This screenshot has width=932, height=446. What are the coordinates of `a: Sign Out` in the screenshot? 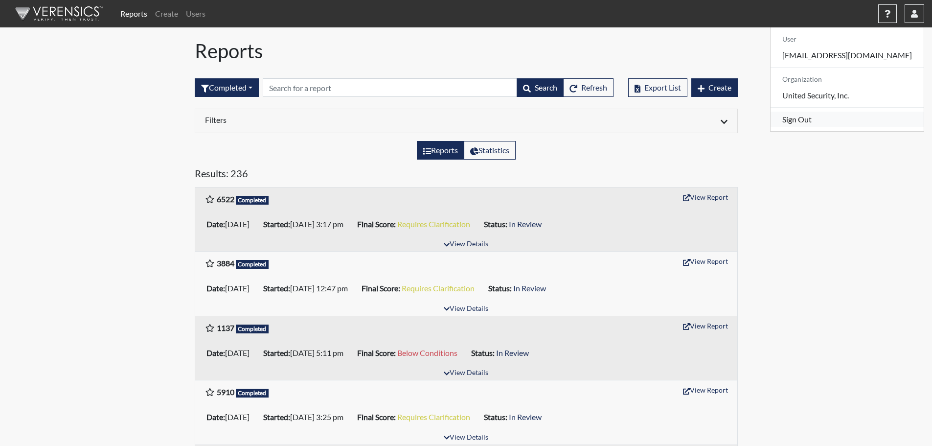 It's located at (847, 119).